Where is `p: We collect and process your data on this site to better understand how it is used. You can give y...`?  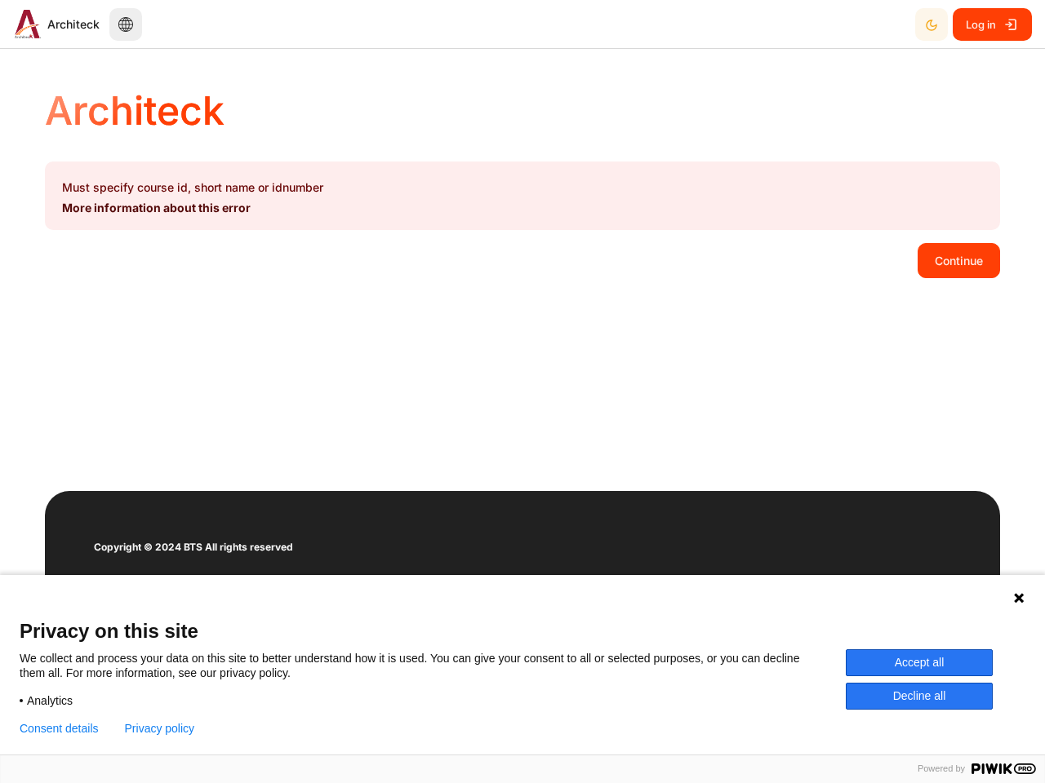
p: We collect and process your data on this site to better understand how it is used. You can give y... is located at coordinates (433, 666).